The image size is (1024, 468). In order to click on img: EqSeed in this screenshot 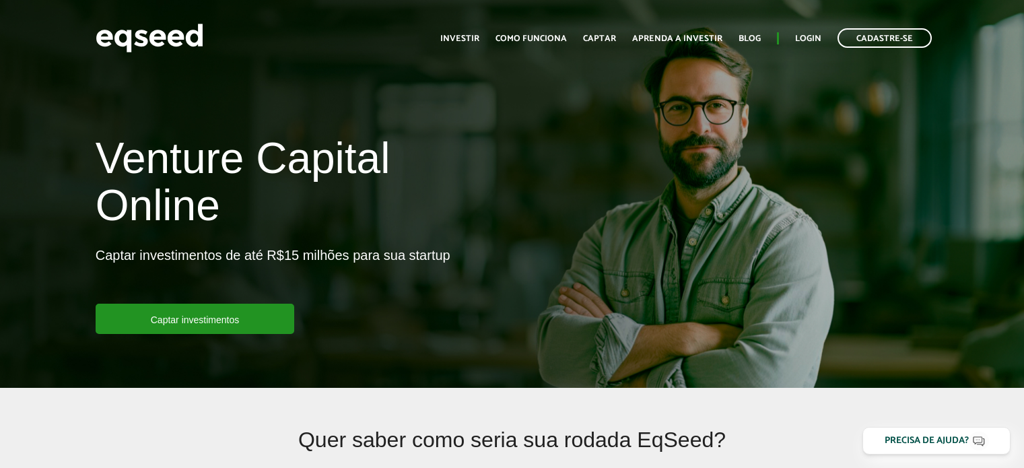, I will do `click(150, 38)`.